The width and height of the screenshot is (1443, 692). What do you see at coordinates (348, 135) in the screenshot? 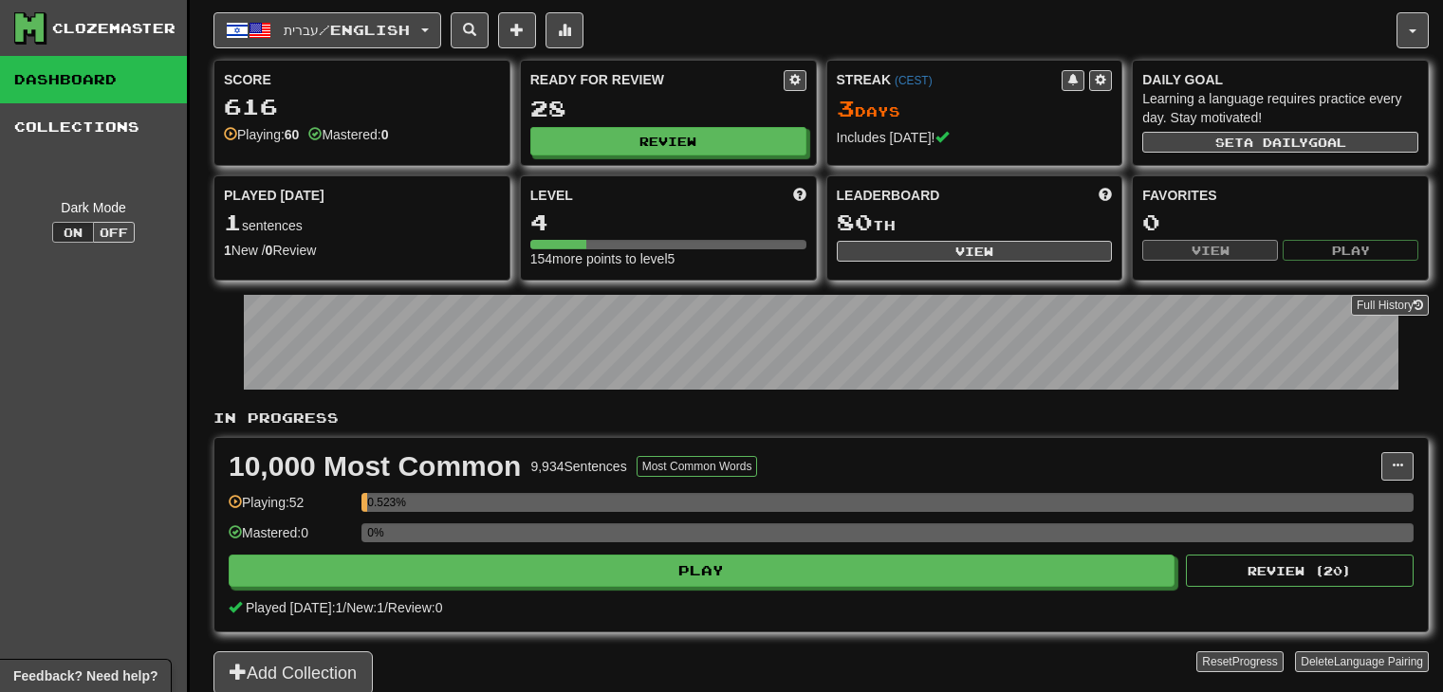
I see `div: Mastered:` at bounding box center [348, 135].